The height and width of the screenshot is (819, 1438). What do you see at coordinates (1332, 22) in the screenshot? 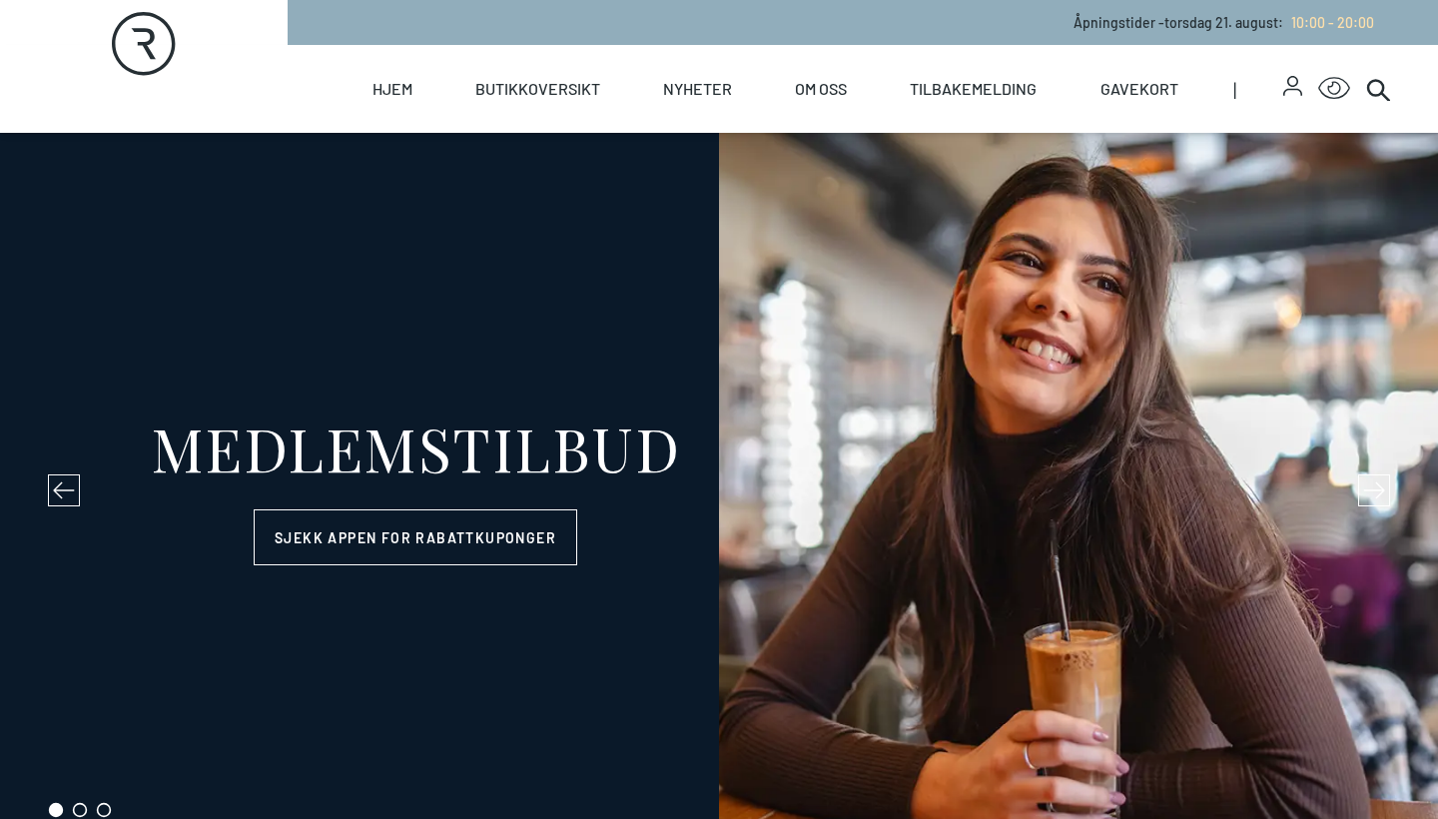
I see `span: 10:00 - 20:00` at bounding box center [1332, 22].